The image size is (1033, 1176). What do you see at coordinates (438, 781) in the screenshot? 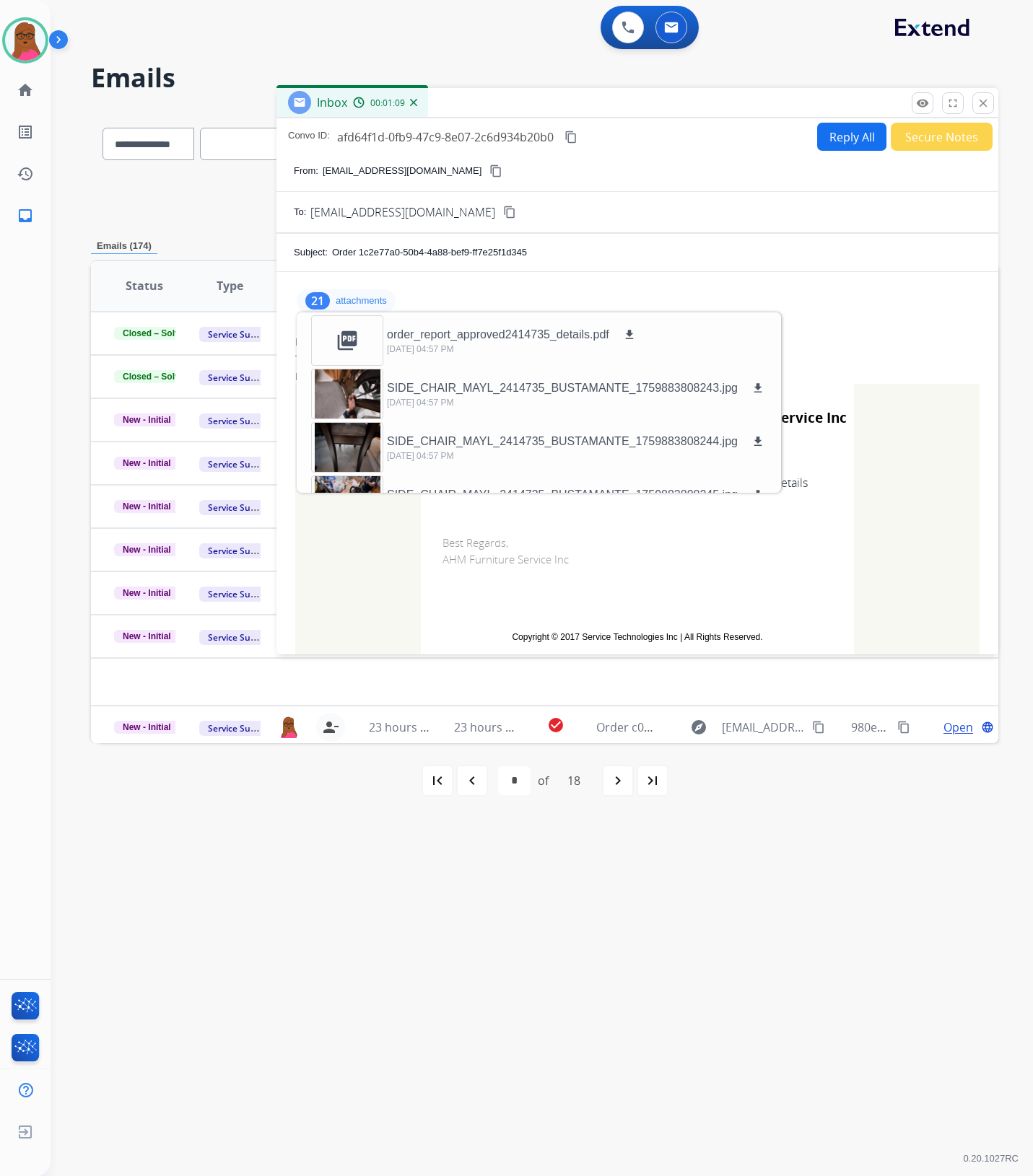
I see `mat-icon: first_page` at bounding box center [438, 781].